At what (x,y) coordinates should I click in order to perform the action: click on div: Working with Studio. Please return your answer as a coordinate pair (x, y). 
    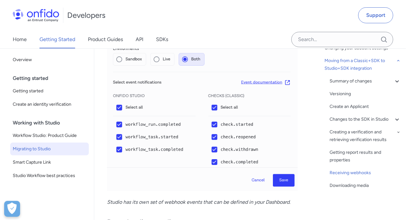
    Looking at the image, I should click on (52, 123).